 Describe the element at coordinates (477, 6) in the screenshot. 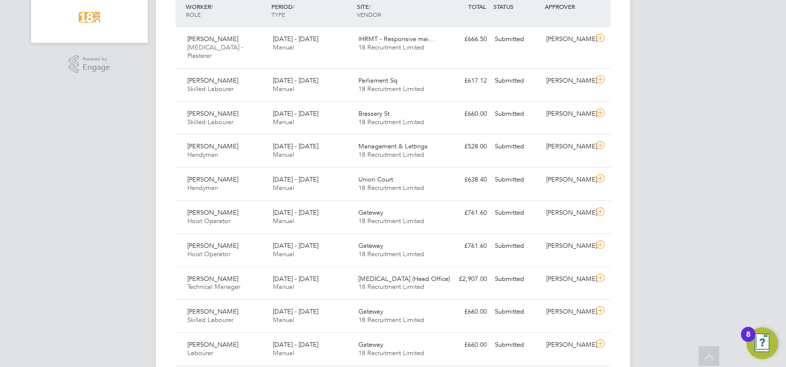

I see `span: TOTAL` at that location.